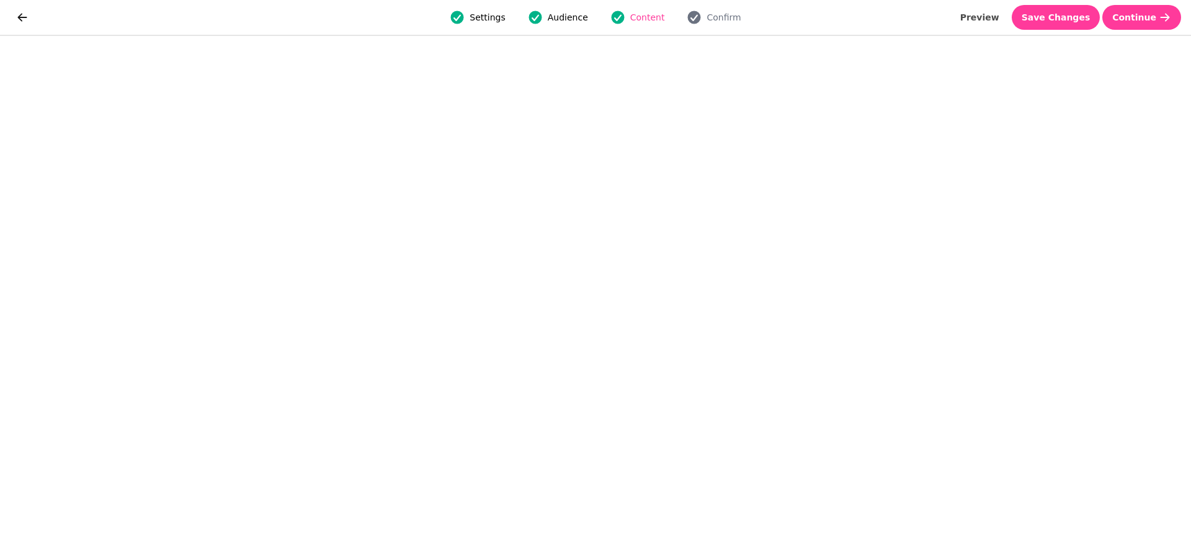  I want to click on span: Save Changes, so click(1056, 17).